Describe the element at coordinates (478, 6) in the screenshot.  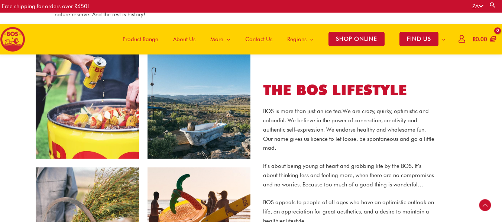
I see `a: ZA` at that location.